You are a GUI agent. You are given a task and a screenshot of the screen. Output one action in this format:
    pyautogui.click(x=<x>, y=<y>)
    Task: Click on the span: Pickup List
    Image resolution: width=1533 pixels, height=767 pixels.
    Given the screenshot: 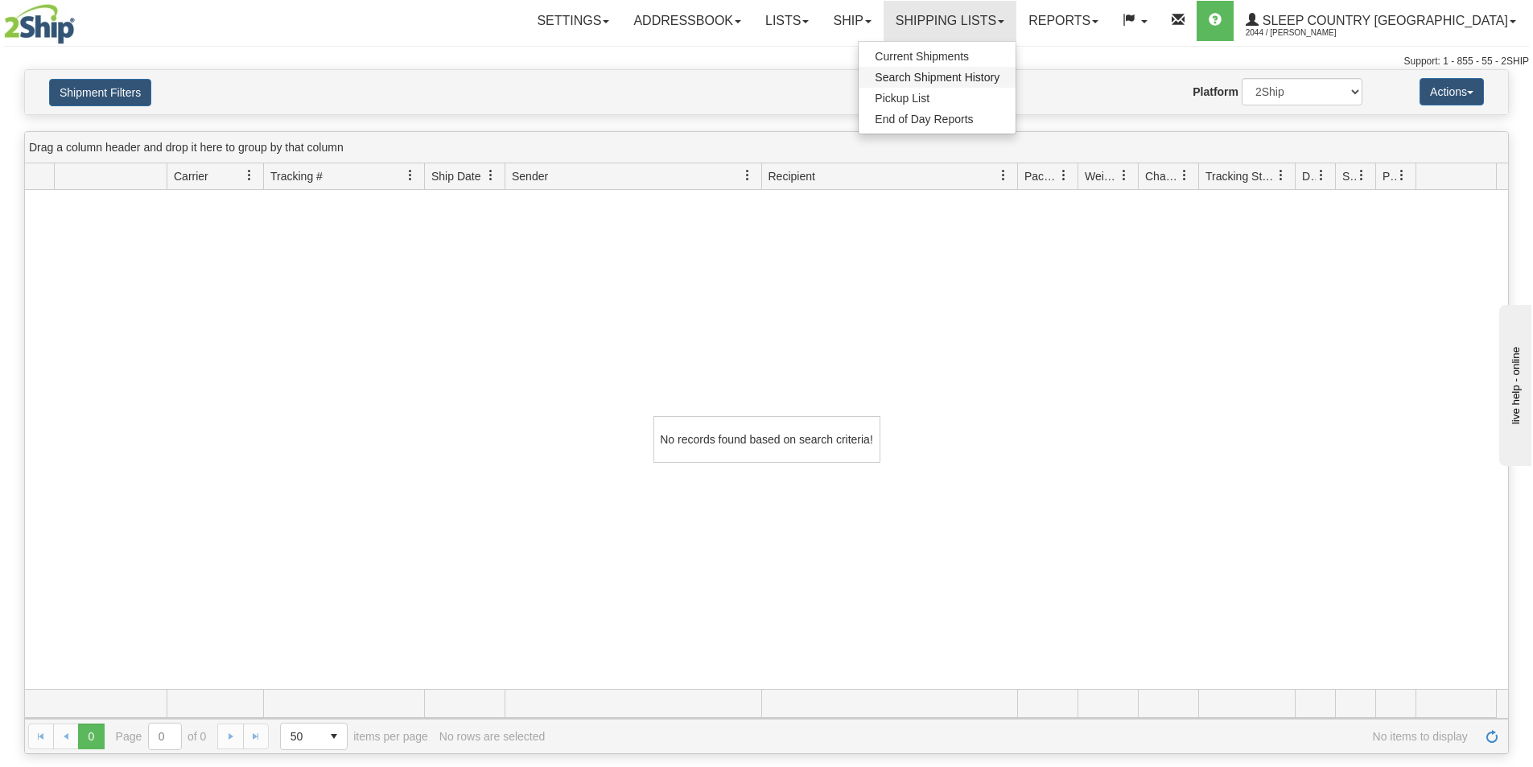 What is the action you would take?
    pyautogui.click(x=902, y=98)
    